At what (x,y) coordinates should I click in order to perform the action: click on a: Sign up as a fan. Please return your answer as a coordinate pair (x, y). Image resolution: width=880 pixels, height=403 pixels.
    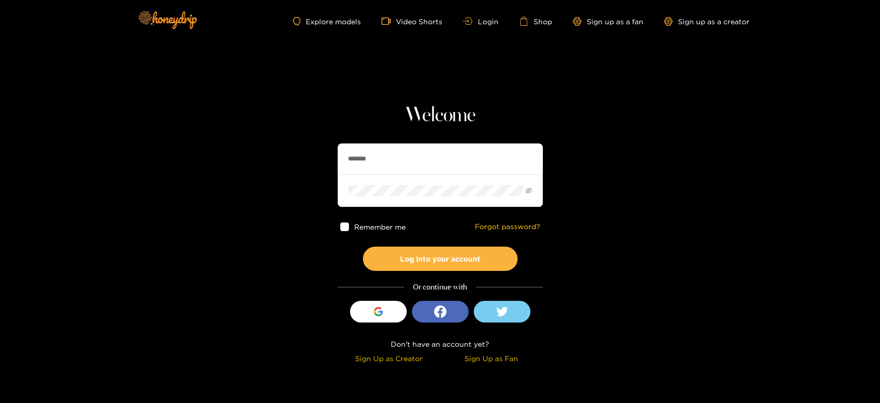
    Looking at the image, I should click on (608, 21).